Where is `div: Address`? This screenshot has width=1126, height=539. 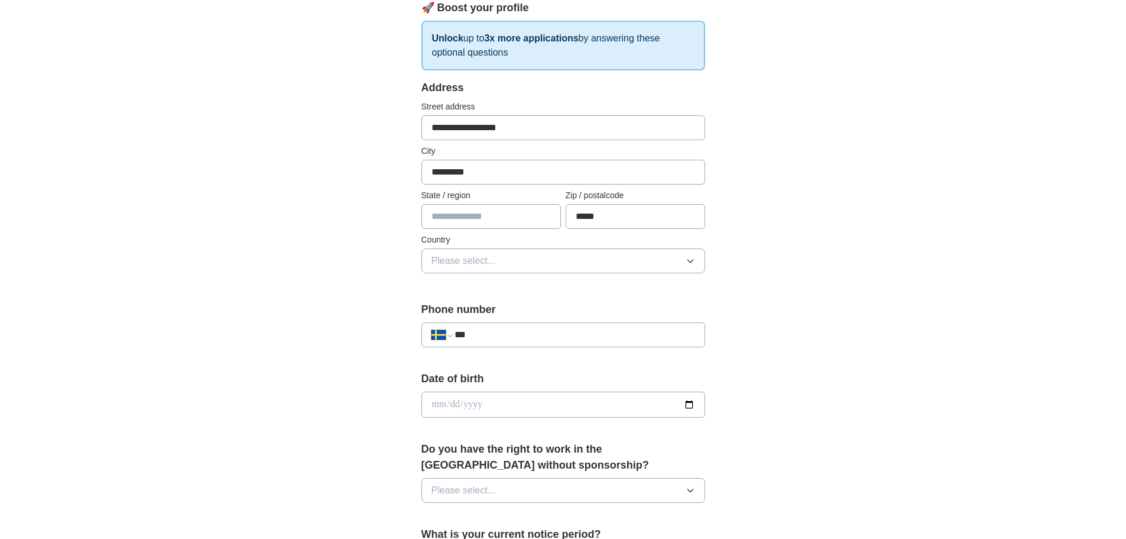 div: Address is located at coordinates (563, 87).